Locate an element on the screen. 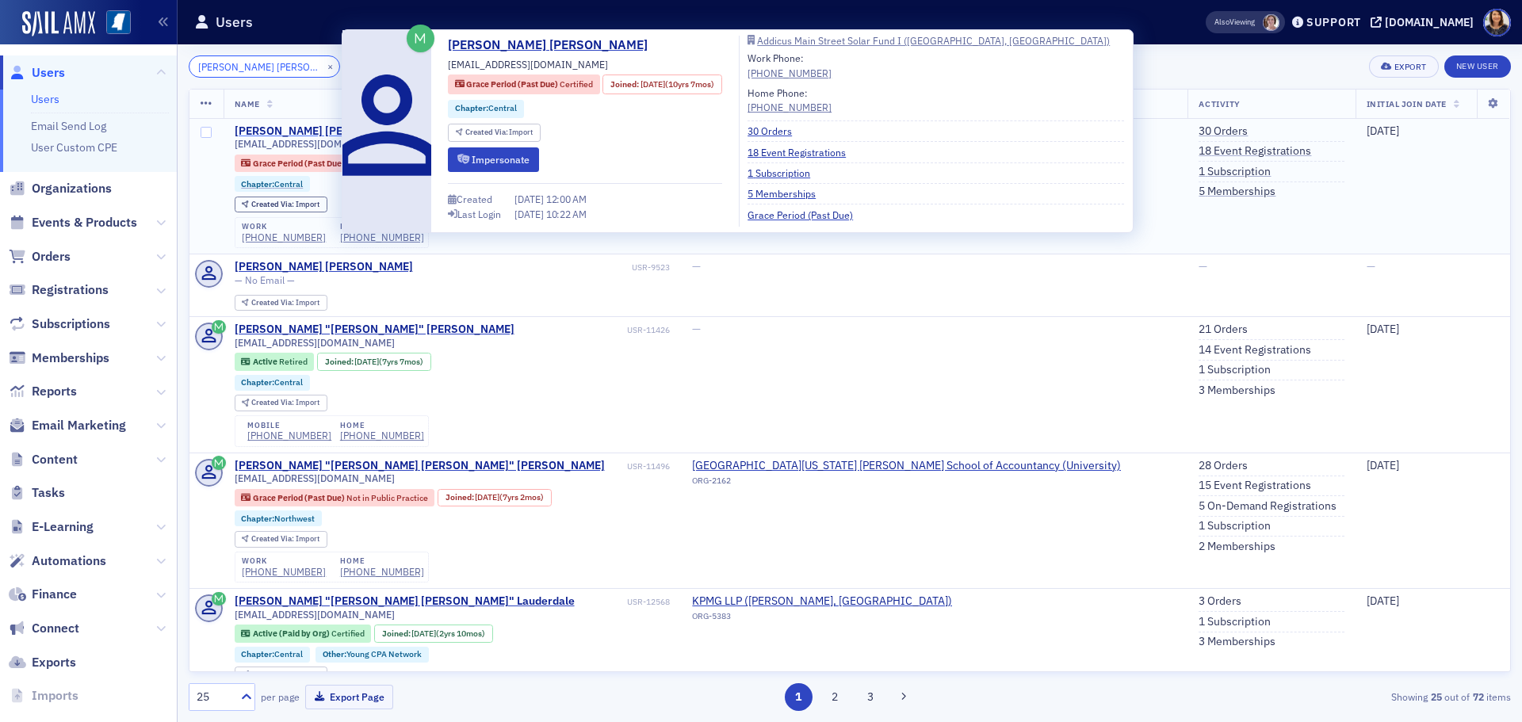 The image size is (1522, 722). span: KPMG LLP (Jackson, MS) is located at coordinates (822, 602).